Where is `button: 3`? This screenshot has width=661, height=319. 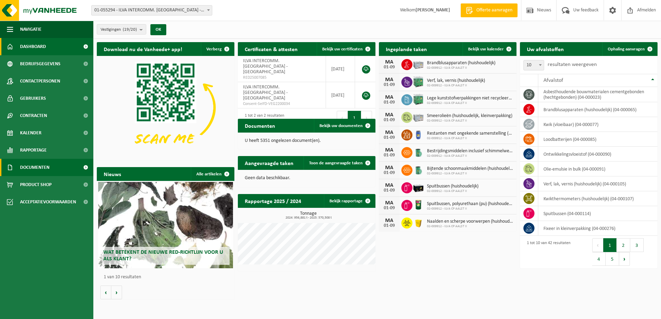
button: 3 is located at coordinates (637, 245).